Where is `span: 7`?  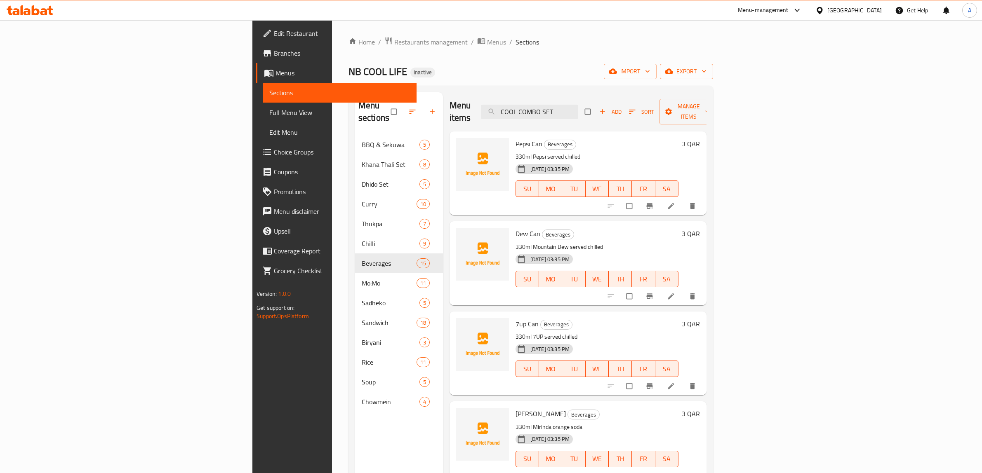
span: 7 is located at coordinates (424, 224).